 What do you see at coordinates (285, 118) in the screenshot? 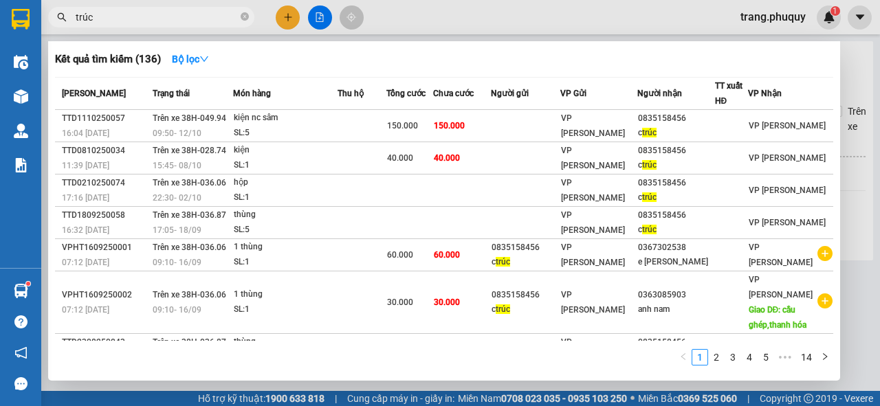
I see `div: kiện nc sâm` at bounding box center [285, 118].